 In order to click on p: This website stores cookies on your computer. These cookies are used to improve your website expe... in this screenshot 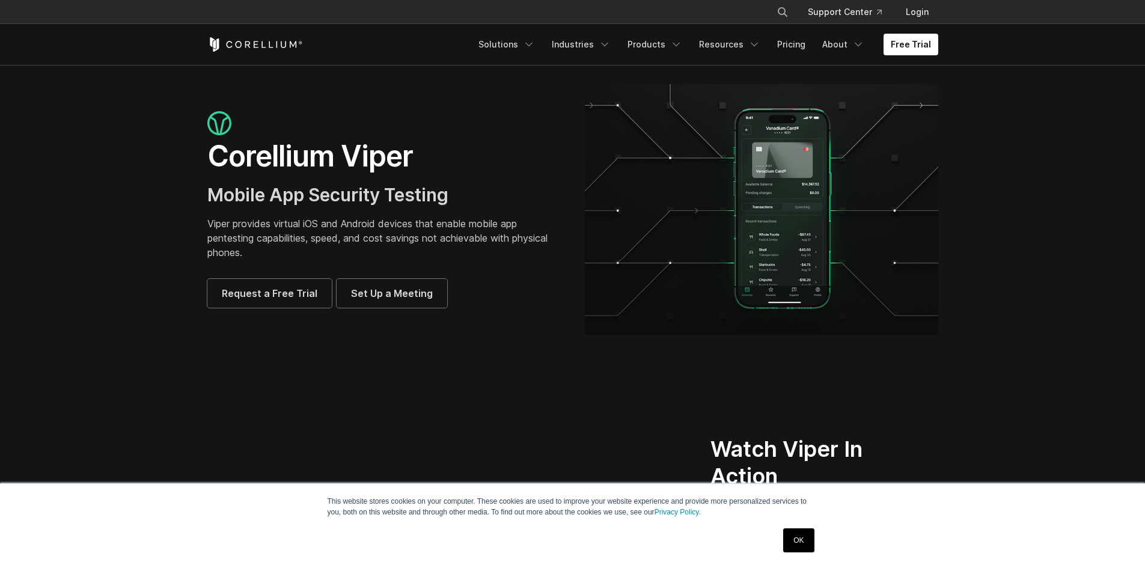, I will do `click(573, 507)`.